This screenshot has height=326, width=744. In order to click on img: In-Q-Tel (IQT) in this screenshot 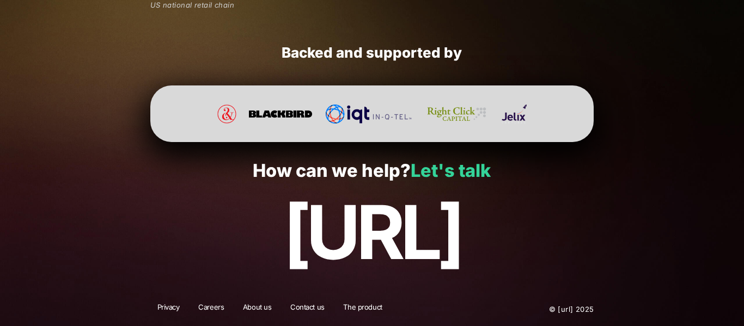, I will do `click(368, 114)`.